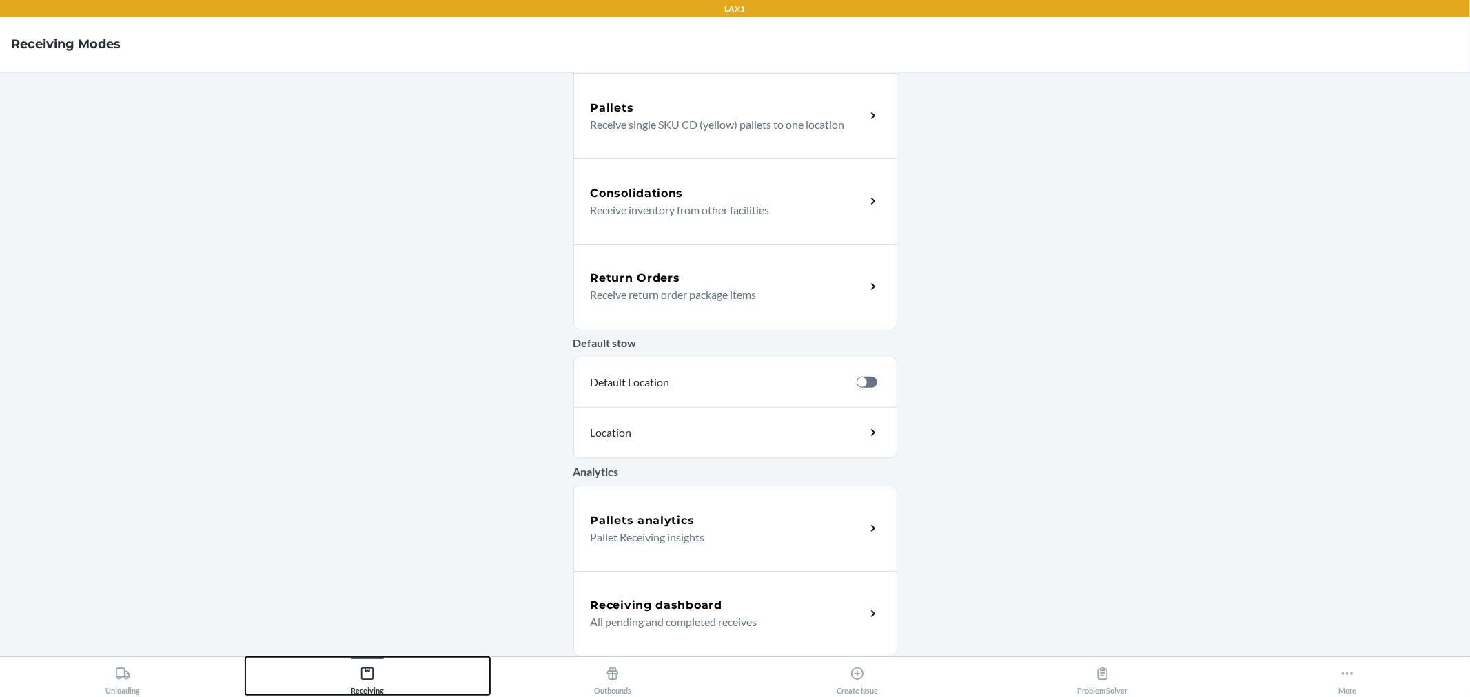 The image size is (1470, 697). What do you see at coordinates (718, 383) in the screenshot?
I see `p: Default Location` at bounding box center [718, 383].